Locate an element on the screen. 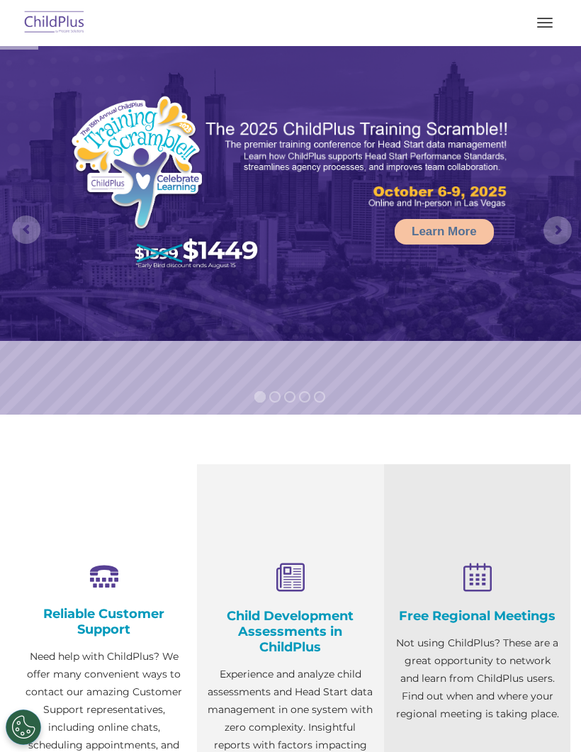  button: Cookies Settings is located at coordinates (23, 727).